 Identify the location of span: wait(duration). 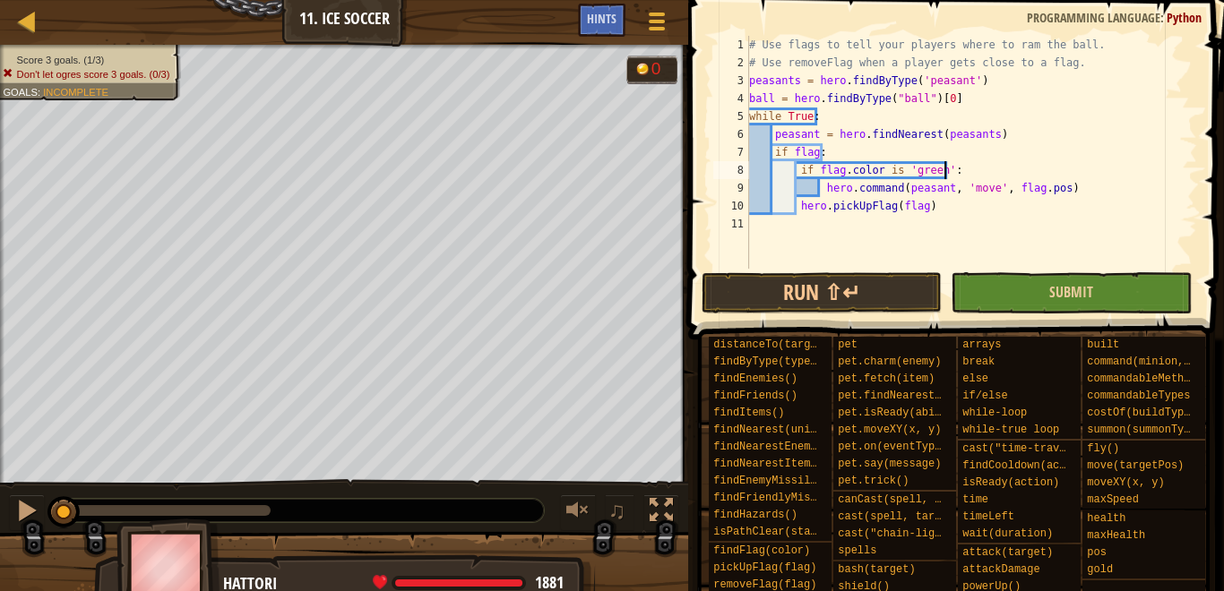
(1007, 534).